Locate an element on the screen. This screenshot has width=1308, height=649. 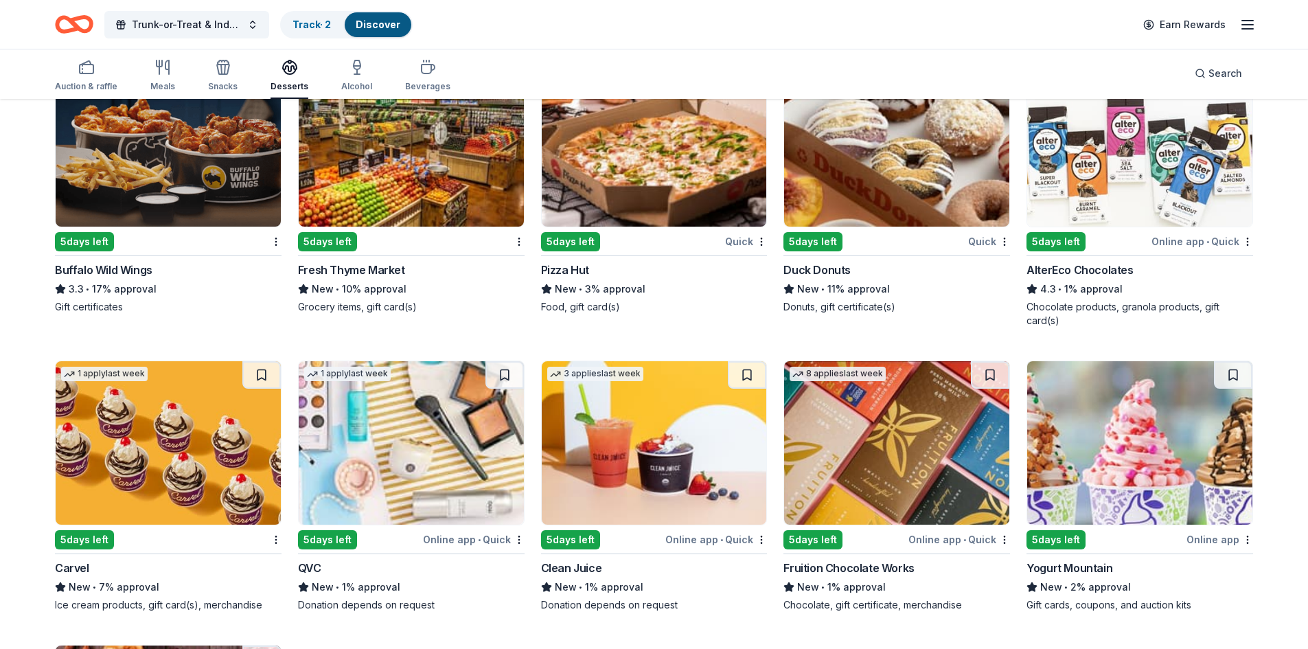
img: Image for Carvel is located at coordinates (168, 443).